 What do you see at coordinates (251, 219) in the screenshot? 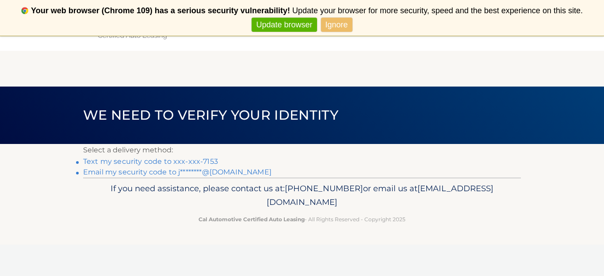
I see `strong: Cal Automotive Certified Auto Leasing` at bounding box center [251, 219].